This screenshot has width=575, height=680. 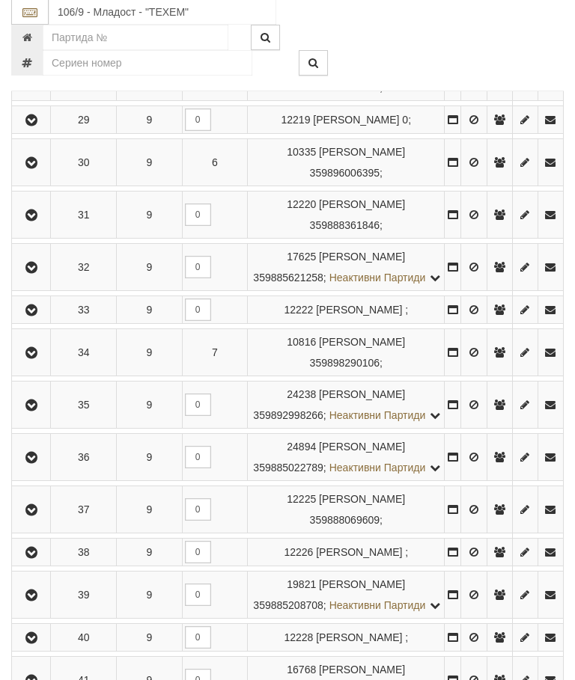 I want to click on span: 359898290106, so click(x=344, y=364).